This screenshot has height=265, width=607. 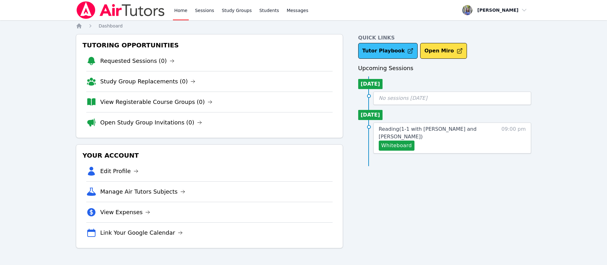 What do you see at coordinates (111, 26) in the screenshot?
I see `span: Dashboard` at bounding box center [111, 26].